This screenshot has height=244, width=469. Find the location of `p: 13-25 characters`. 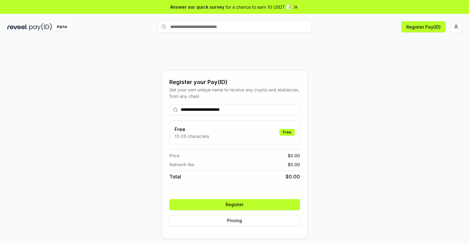

p: 13-25 characters is located at coordinates (192, 136).